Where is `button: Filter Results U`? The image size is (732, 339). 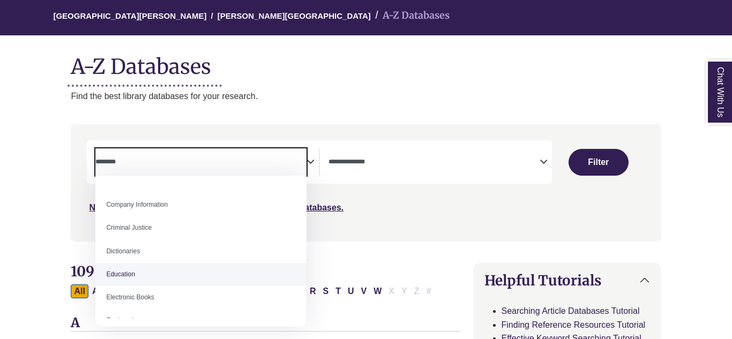 button: Filter Results U is located at coordinates (351, 292).